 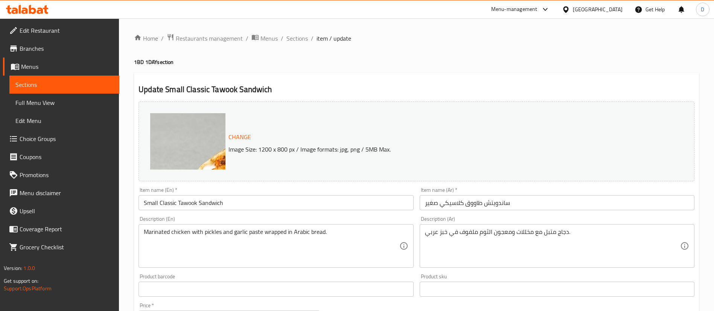 What do you see at coordinates (416, 90) in the screenshot?
I see `h2: Update Small Classic Tawook Sandwich` at bounding box center [416, 90].